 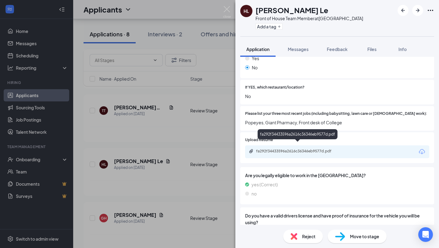 I want to click on span: Move to stage, so click(x=365, y=236).